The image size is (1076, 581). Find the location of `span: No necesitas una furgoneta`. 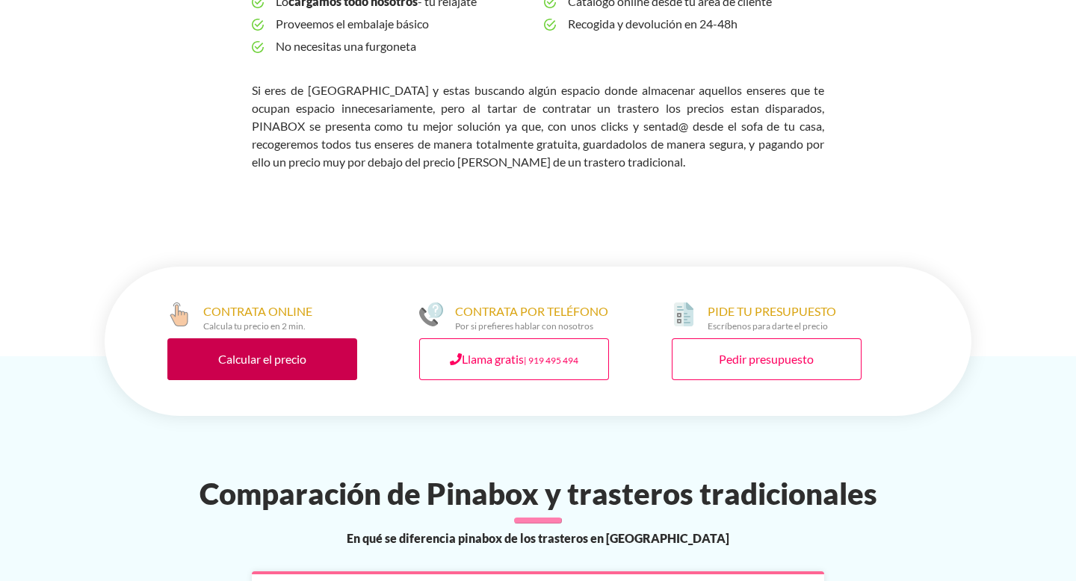

span: No necesitas una furgoneta is located at coordinates (404, 46).